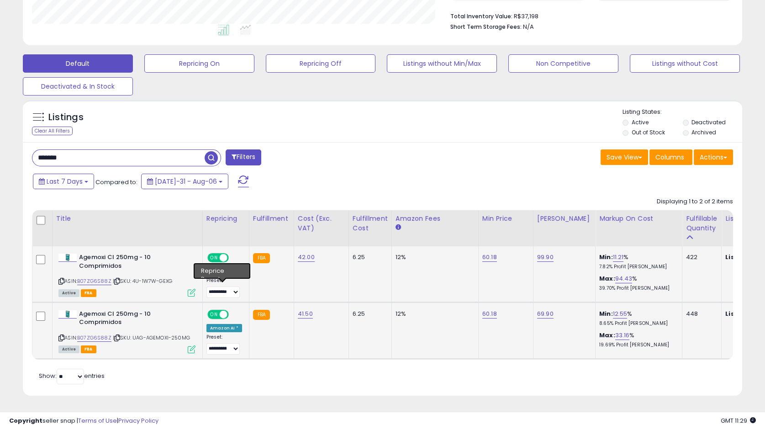 The image size is (765, 430). Describe the element at coordinates (486, 26) in the screenshot. I see `b: Short Term Storage Fees:` at that location.